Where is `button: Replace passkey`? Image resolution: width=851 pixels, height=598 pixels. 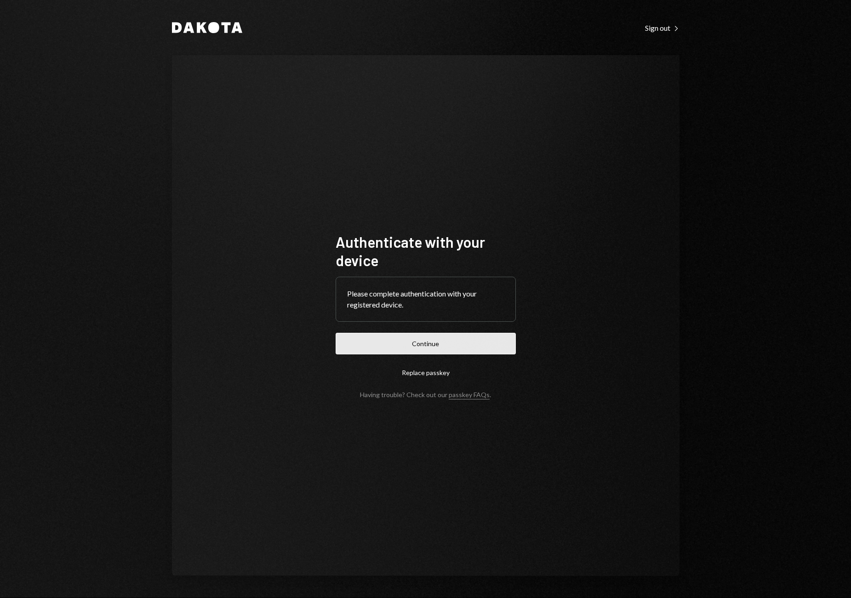 button: Replace passkey is located at coordinates (426, 372).